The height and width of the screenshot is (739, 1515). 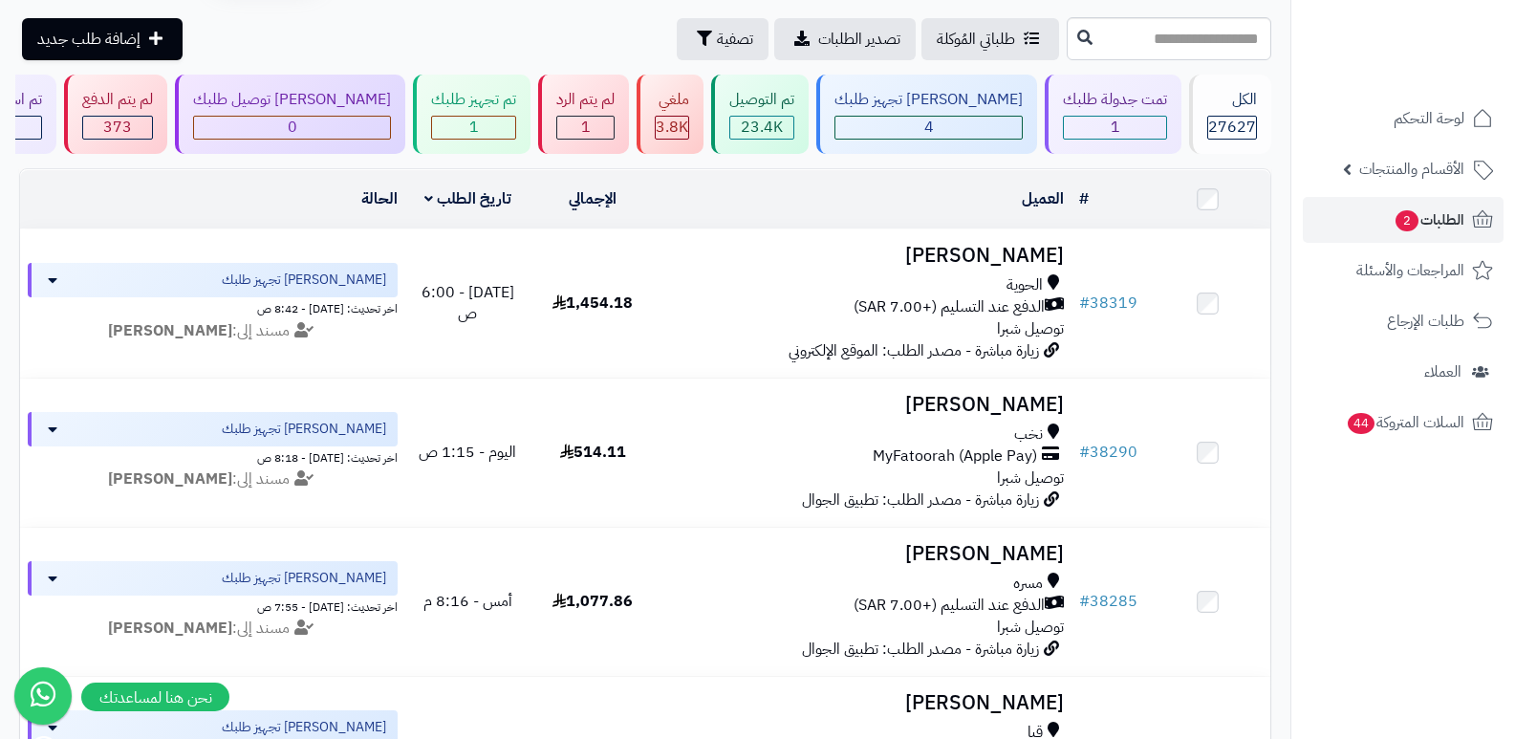 What do you see at coordinates (102, 39) in the screenshot?
I see `a: إضافة طلب جديد` at bounding box center [102, 39].